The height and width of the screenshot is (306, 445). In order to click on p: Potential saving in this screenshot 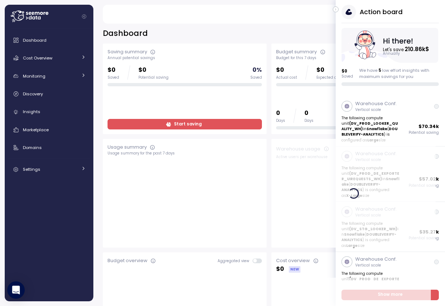, I will do `click(424, 133)`.